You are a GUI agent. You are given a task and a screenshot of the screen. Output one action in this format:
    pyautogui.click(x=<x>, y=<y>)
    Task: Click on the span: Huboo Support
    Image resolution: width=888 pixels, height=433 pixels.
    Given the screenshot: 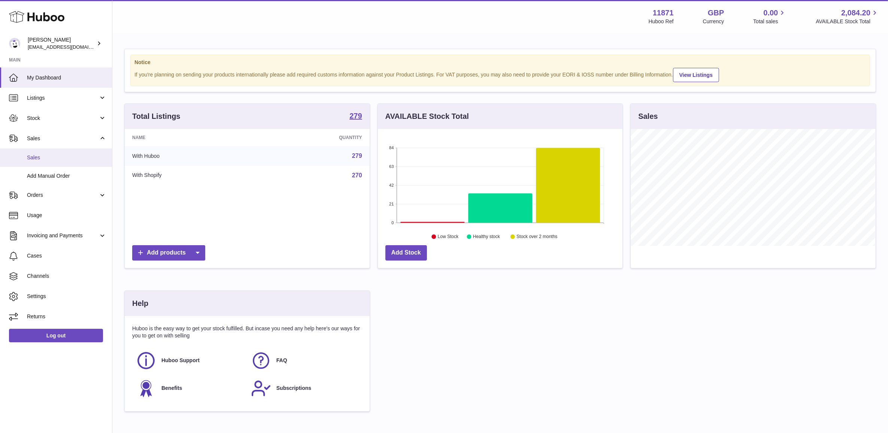 What is the action you would take?
    pyautogui.click(x=180, y=360)
    